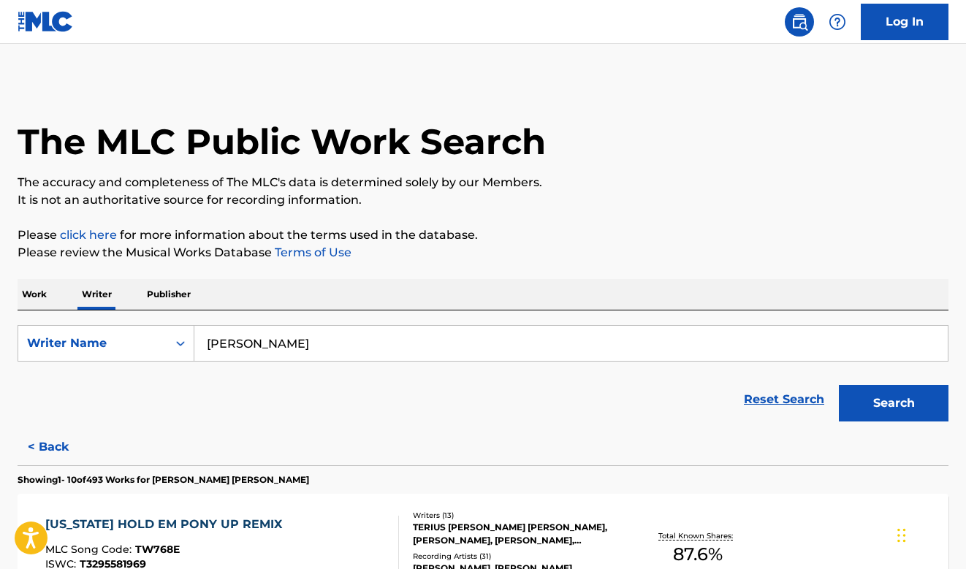  Describe the element at coordinates (483, 183) in the screenshot. I see `p: The accuracy and completeness of The MLC's data is determined solely by our Members.` at that location.